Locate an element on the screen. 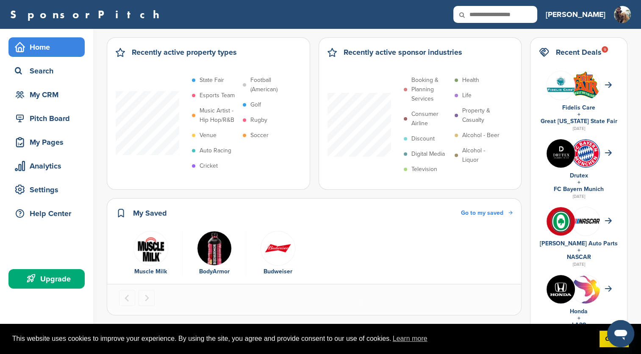  p: Soccer is located at coordinates (259, 135).